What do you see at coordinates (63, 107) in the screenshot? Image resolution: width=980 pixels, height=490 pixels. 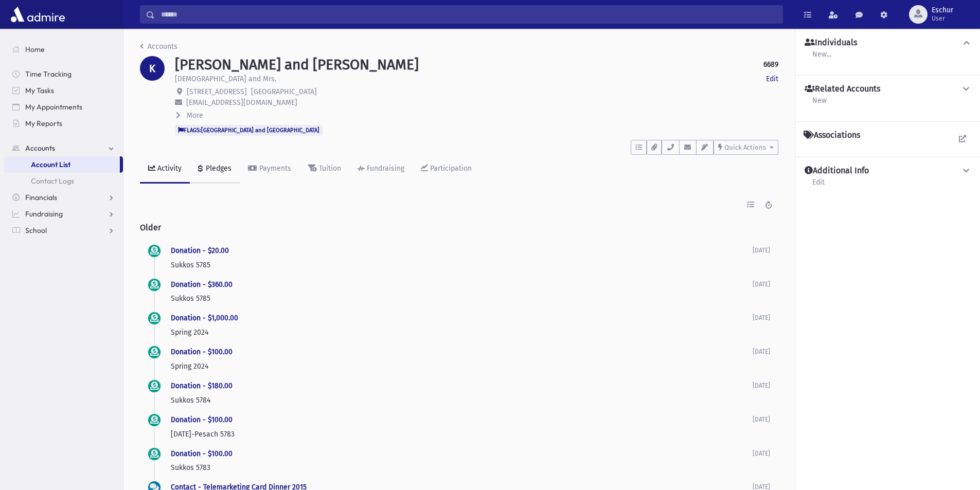 I see `a: My Appointments` at bounding box center [63, 107].